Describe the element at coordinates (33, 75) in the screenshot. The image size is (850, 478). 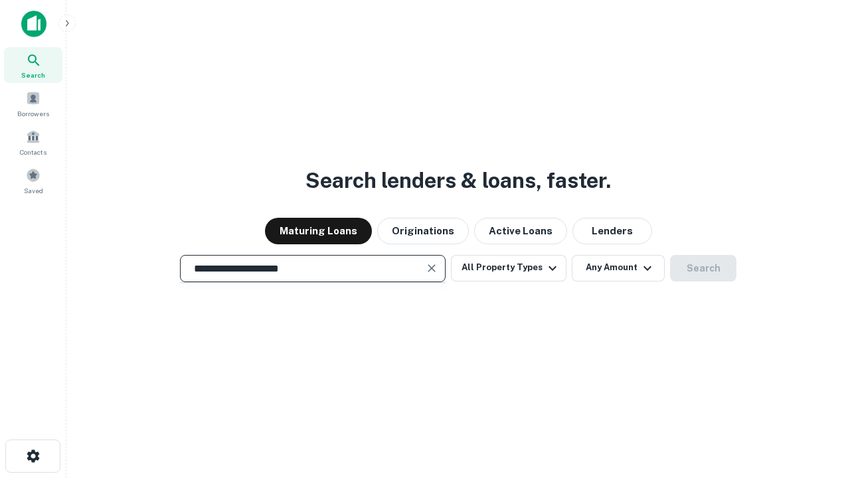
I see `span: Search` at that location.